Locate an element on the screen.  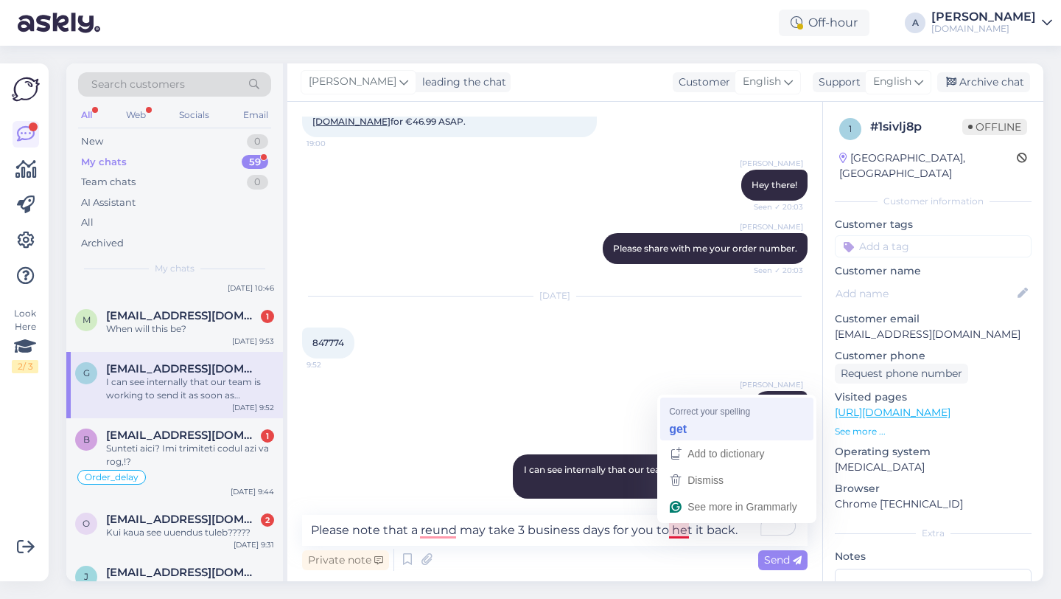
span: Hey there! is located at coordinates (775, 184).